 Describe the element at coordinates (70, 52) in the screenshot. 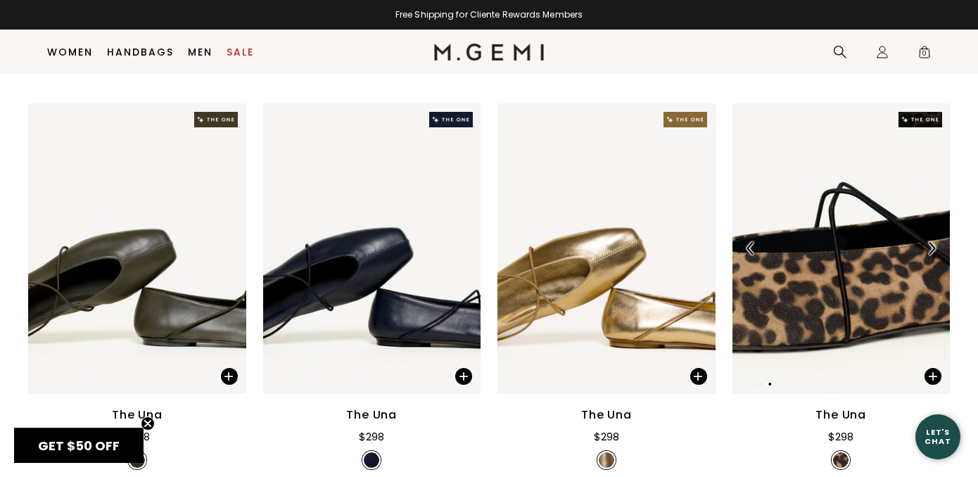

I see `a: Women` at that location.